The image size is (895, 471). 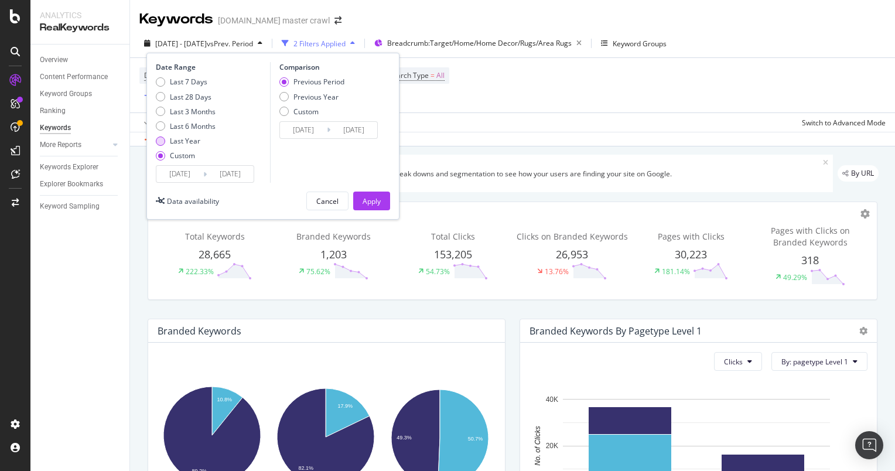 What do you see at coordinates (69, 167) in the screenshot?
I see `div: Keywords Explorer` at bounding box center [69, 167].